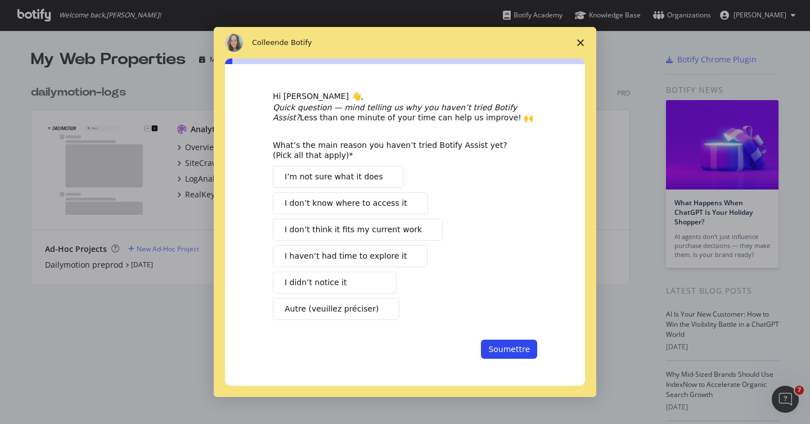  Describe the element at coordinates (509, 349) in the screenshot. I see `button: Soumettre` at that location.